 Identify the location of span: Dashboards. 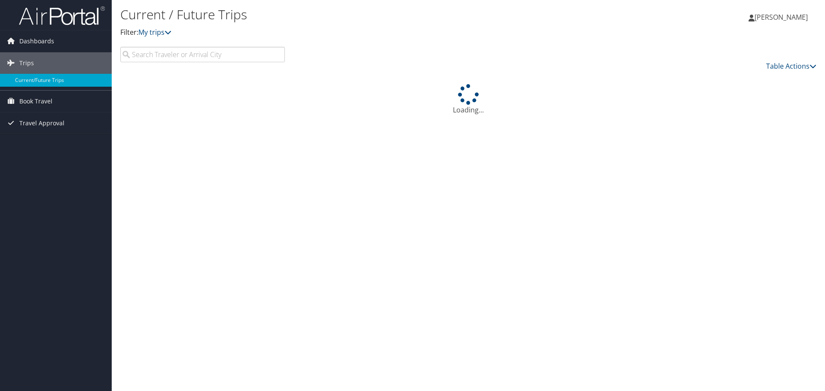
(37, 41).